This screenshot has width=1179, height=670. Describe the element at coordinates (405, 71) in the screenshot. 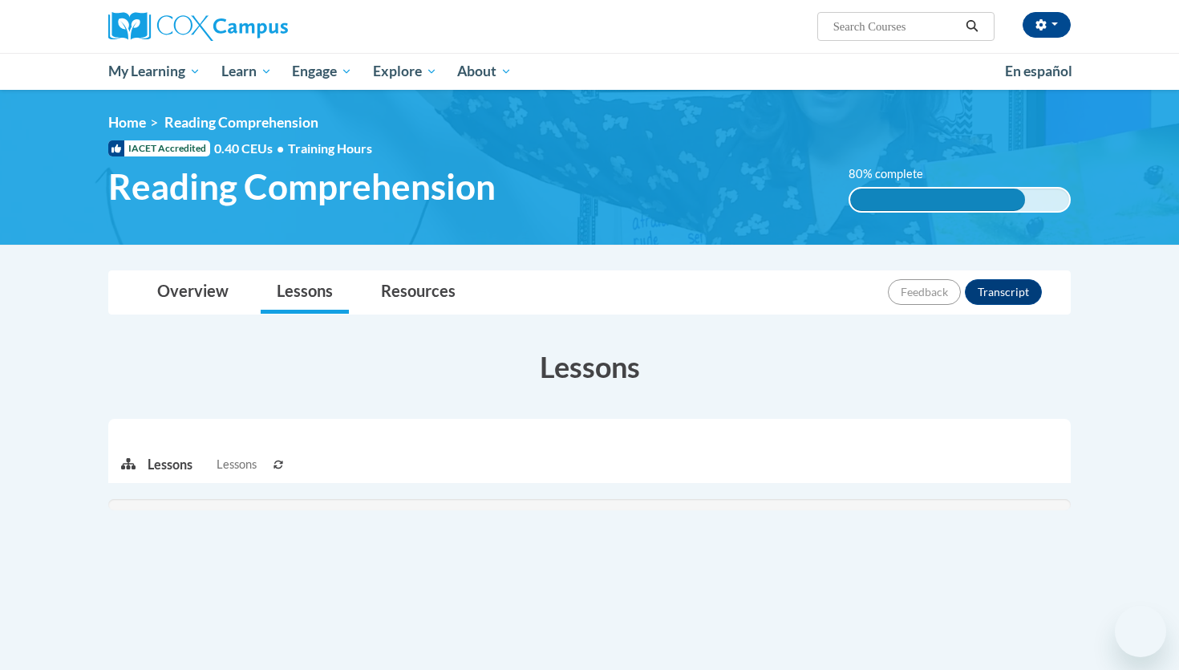

I see `span: Explore` at that location.